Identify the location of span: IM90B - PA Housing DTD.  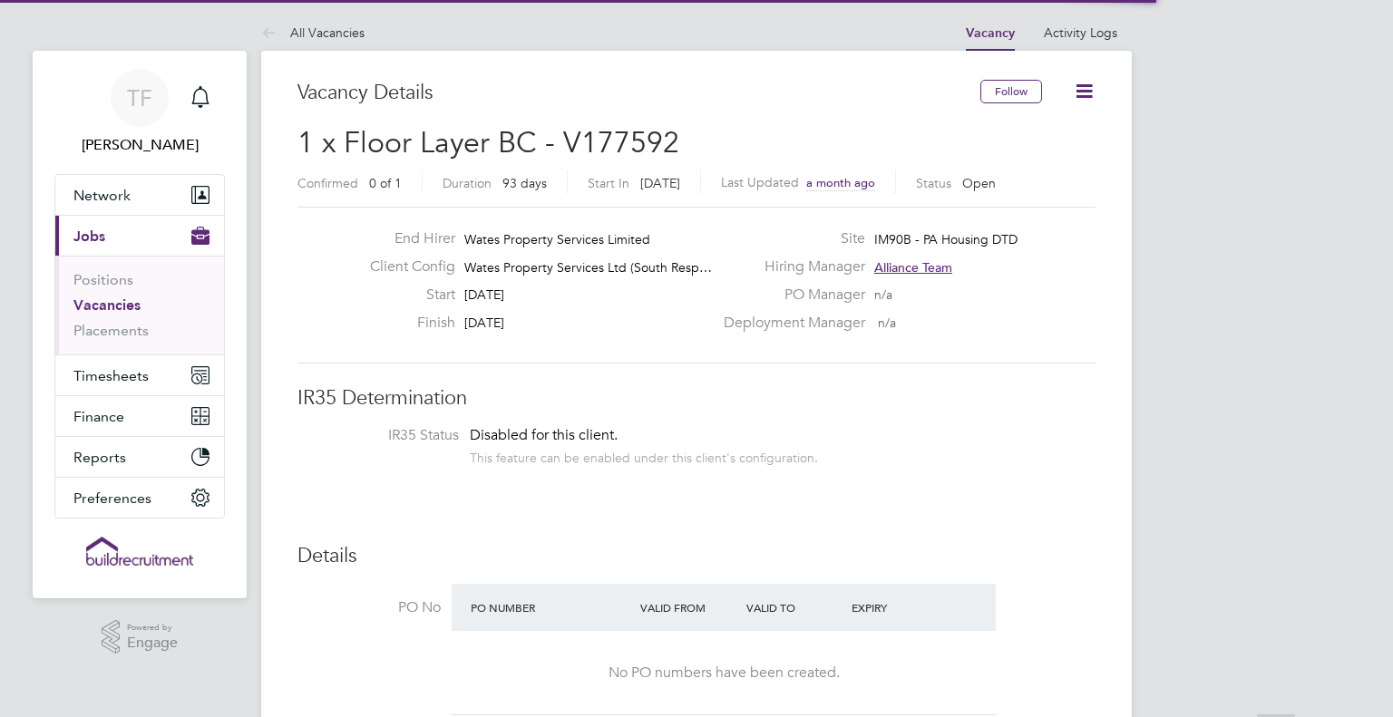
(946, 239).